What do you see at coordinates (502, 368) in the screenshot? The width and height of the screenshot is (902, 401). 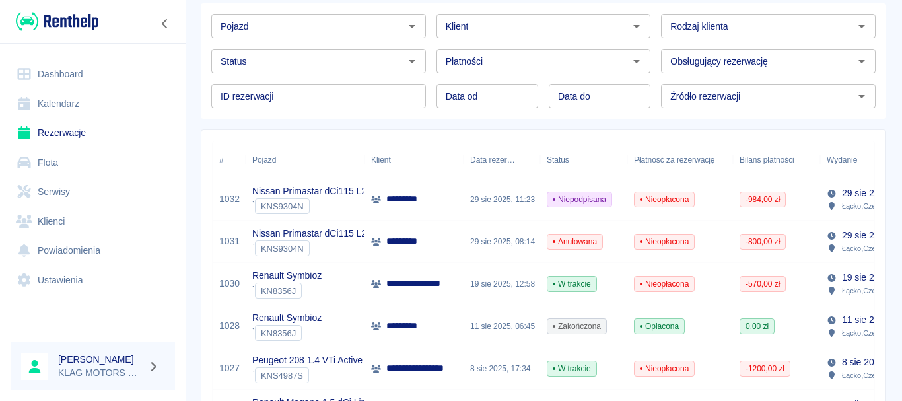 I see `div: 8 sie 2025, 17:34` at bounding box center [502, 368].